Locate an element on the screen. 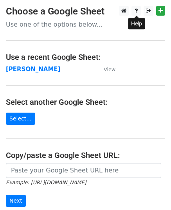 This screenshot has height=210, width=171. p: Use one of the options below... is located at coordinates (85, 24).